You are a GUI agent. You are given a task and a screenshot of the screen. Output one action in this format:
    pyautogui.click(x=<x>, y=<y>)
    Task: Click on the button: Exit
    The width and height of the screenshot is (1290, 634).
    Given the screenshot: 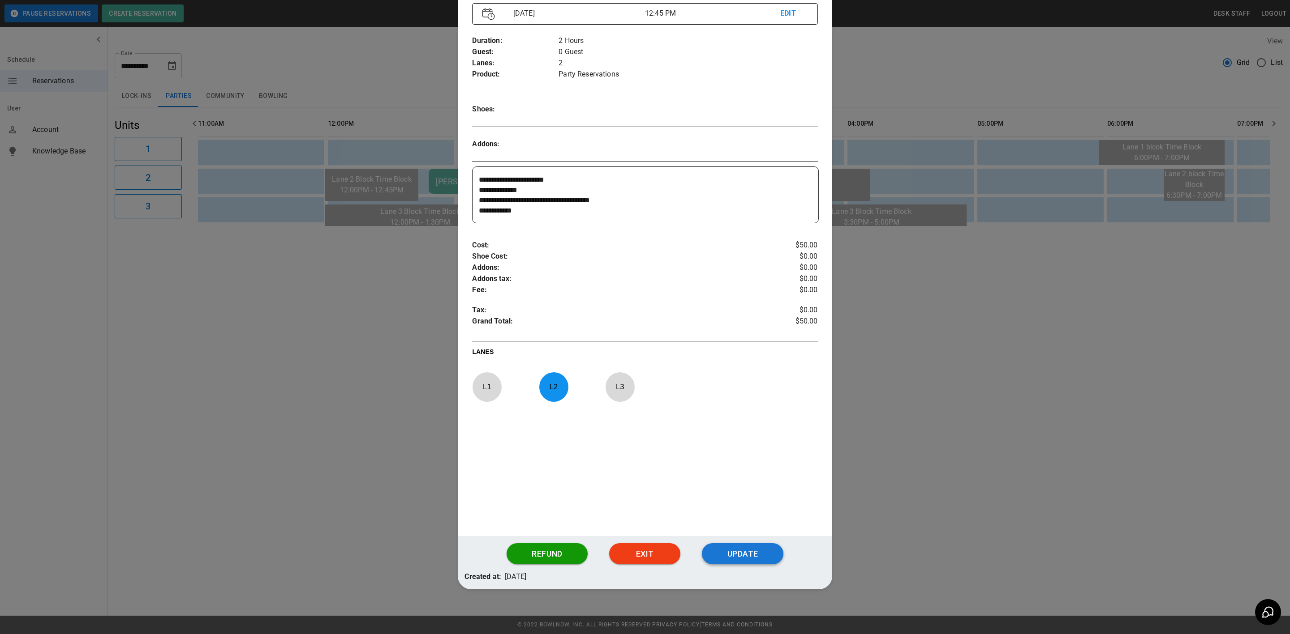 What is the action you would take?
    pyautogui.click(x=644, y=554)
    